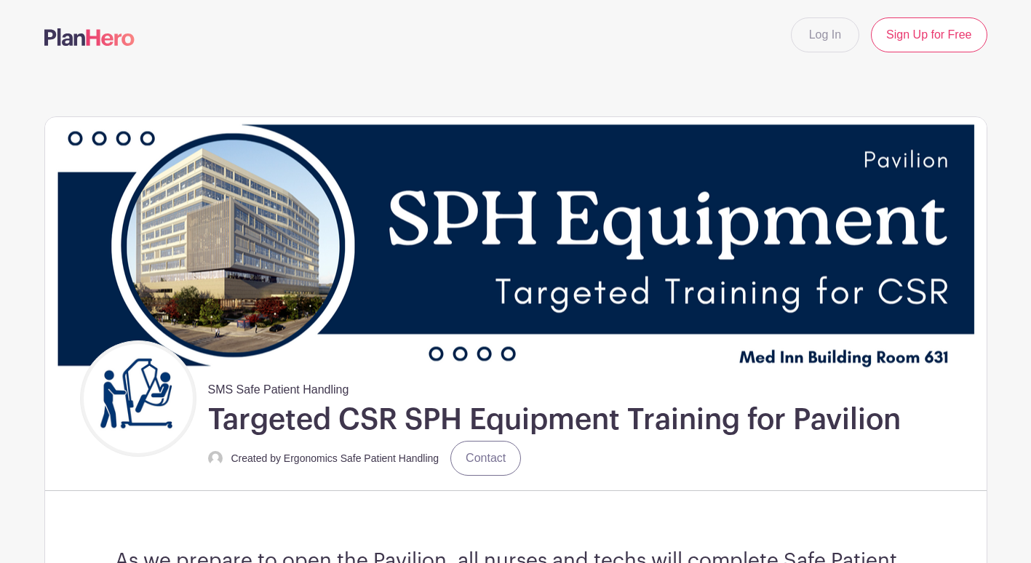 This screenshot has width=1031, height=563. I want to click on a: Sign Up for Free, so click(929, 35).